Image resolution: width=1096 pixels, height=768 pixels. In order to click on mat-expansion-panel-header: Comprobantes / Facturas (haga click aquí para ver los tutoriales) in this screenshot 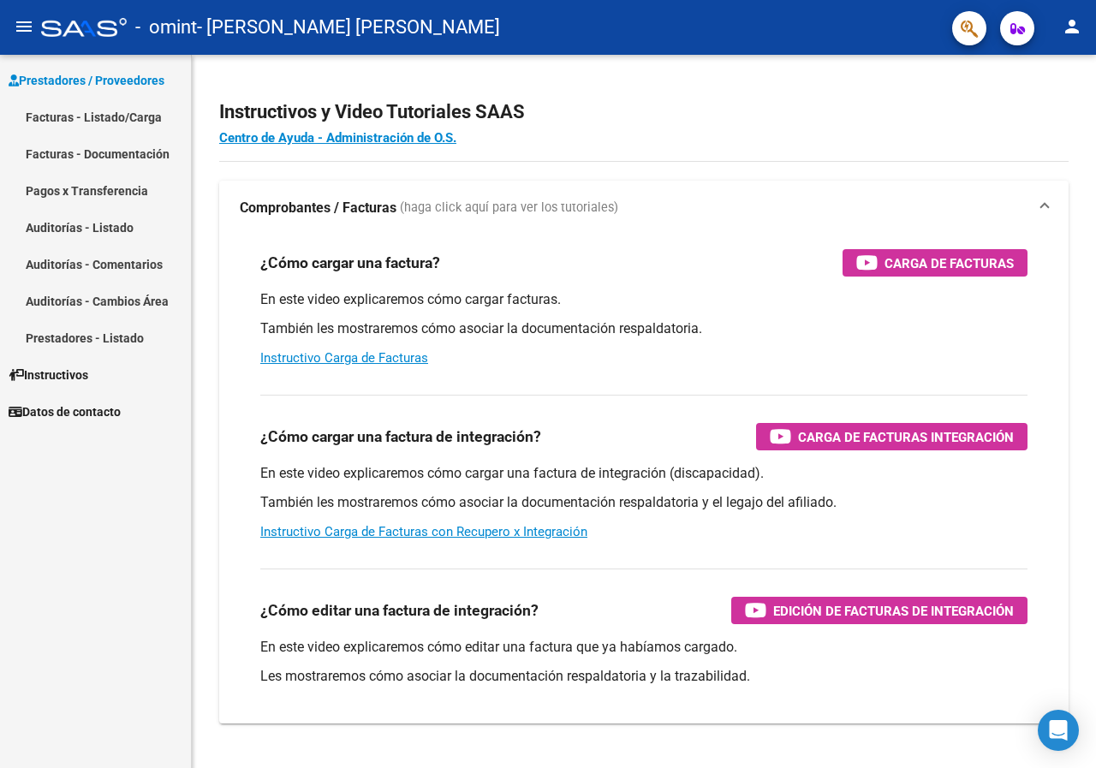, I will do `click(644, 208)`.